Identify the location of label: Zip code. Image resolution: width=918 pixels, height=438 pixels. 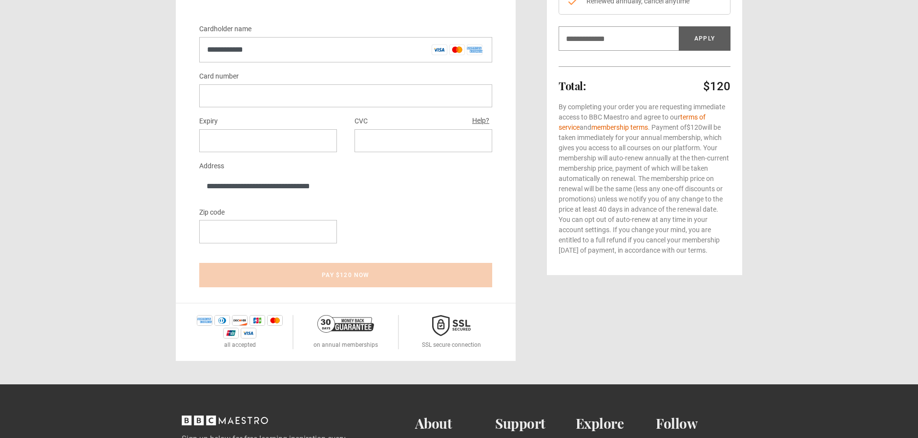
(212, 213).